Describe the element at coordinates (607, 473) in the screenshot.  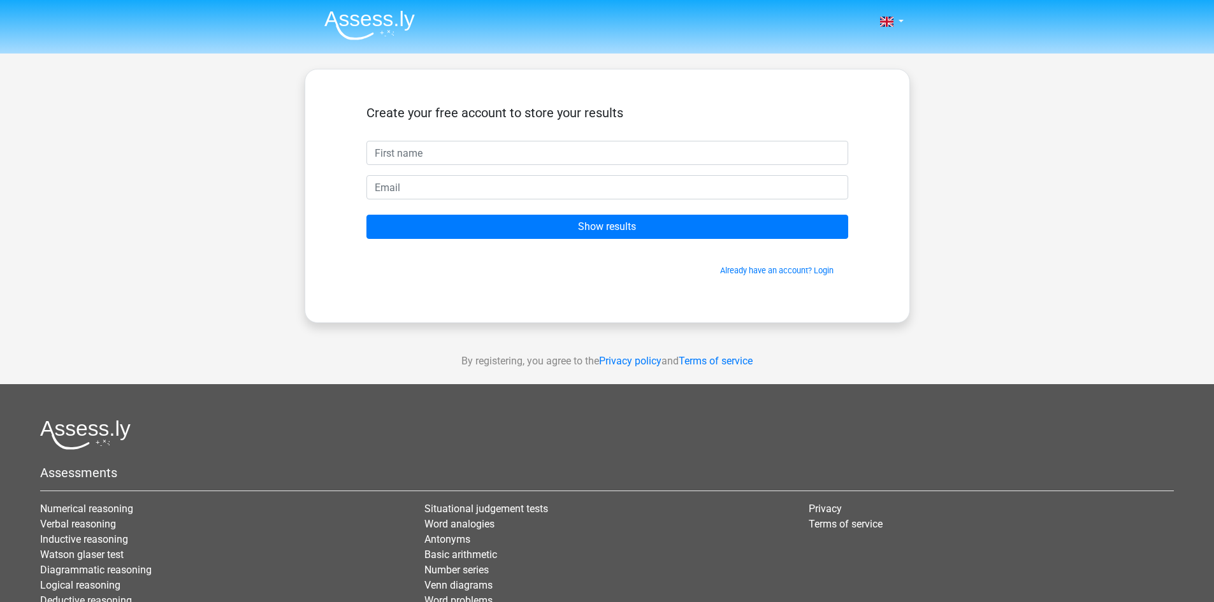
I see `h5: Assessments` at that location.